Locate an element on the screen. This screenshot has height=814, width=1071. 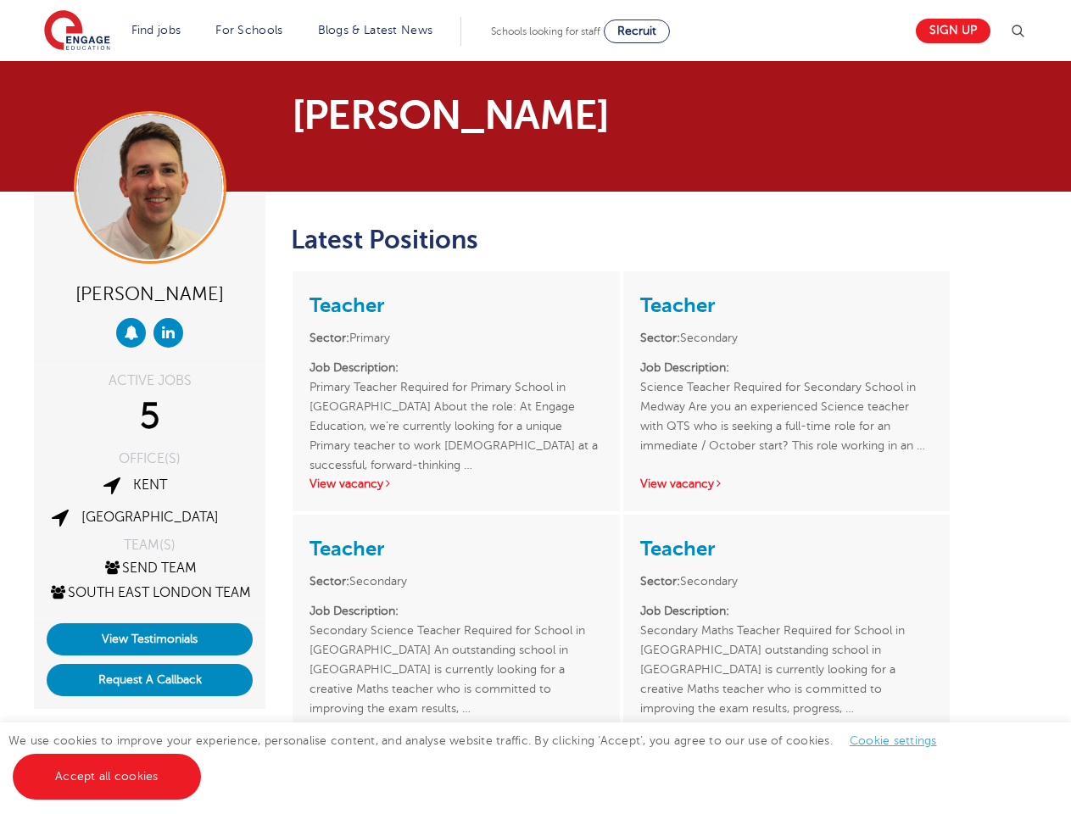
a: Kent is located at coordinates (150, 485).